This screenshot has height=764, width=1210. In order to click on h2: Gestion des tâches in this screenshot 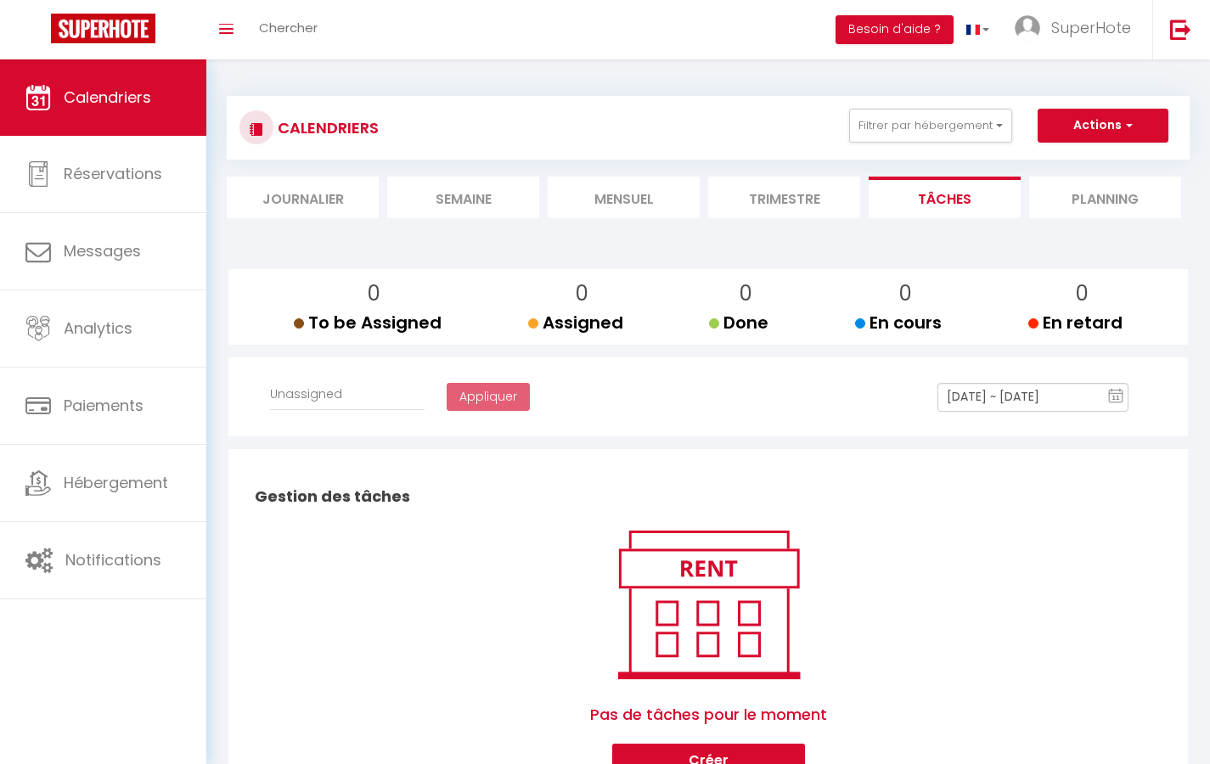, I will do `click(708, 497)`.